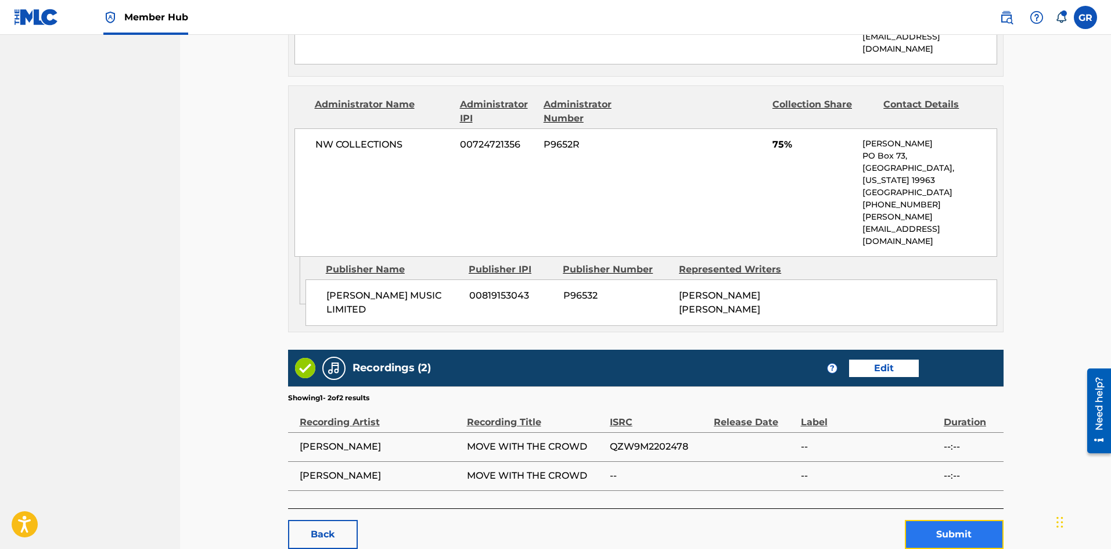 This screenshot has width=1111, height=549. What do you see at coordinates (36, 17) in the screenshot?
I see `img: MLC Logo` at bounding box center [36, 17].